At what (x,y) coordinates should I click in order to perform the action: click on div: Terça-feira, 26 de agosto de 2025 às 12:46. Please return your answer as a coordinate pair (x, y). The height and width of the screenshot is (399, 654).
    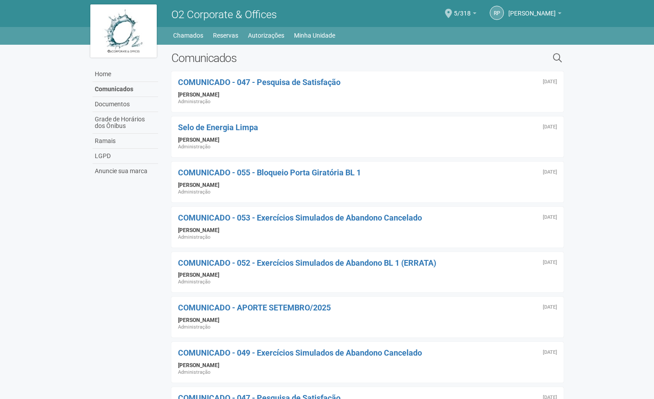
    Looking at the image, I should click on (550, 352).